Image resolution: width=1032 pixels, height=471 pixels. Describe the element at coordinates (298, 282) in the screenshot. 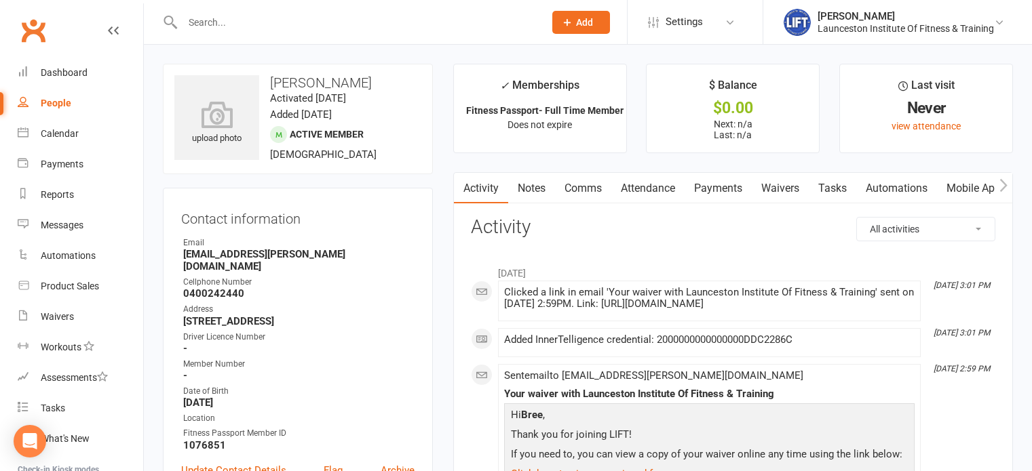

I see `div: Cellphone Number` at that location.